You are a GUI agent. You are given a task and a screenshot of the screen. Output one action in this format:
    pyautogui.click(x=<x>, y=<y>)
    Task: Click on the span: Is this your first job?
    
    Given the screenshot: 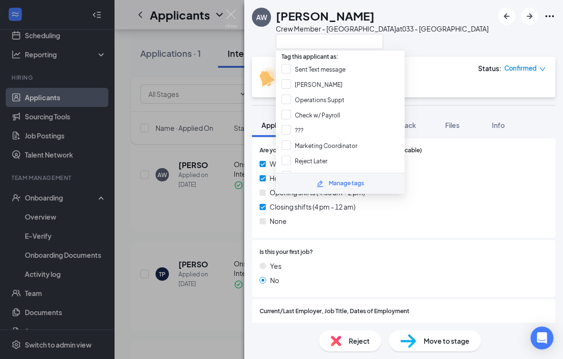 What is the action you would take?
    pyautogui.click(x=286, y=252)
    